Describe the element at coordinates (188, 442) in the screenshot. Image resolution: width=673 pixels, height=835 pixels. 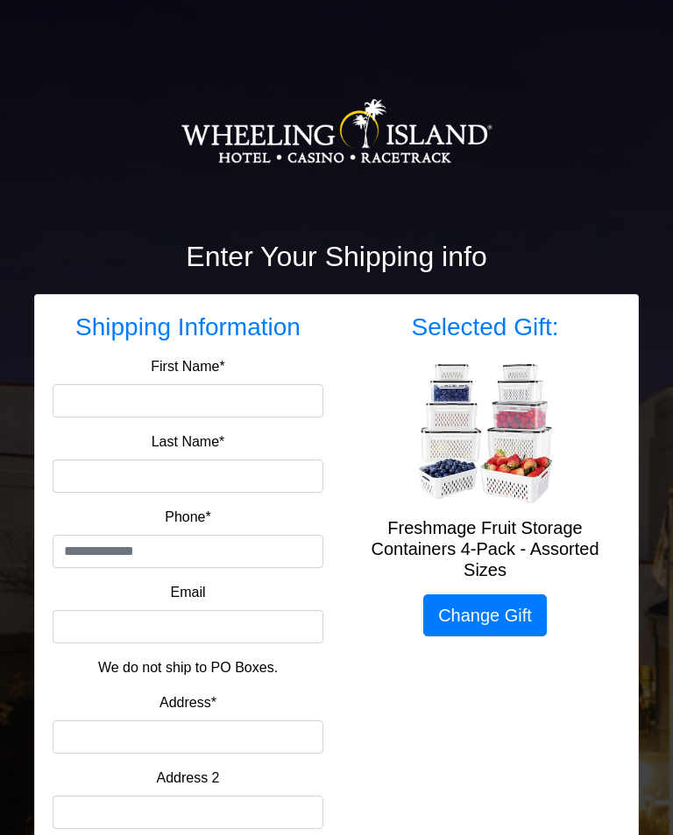
I see `label: Last Name*` at that location.